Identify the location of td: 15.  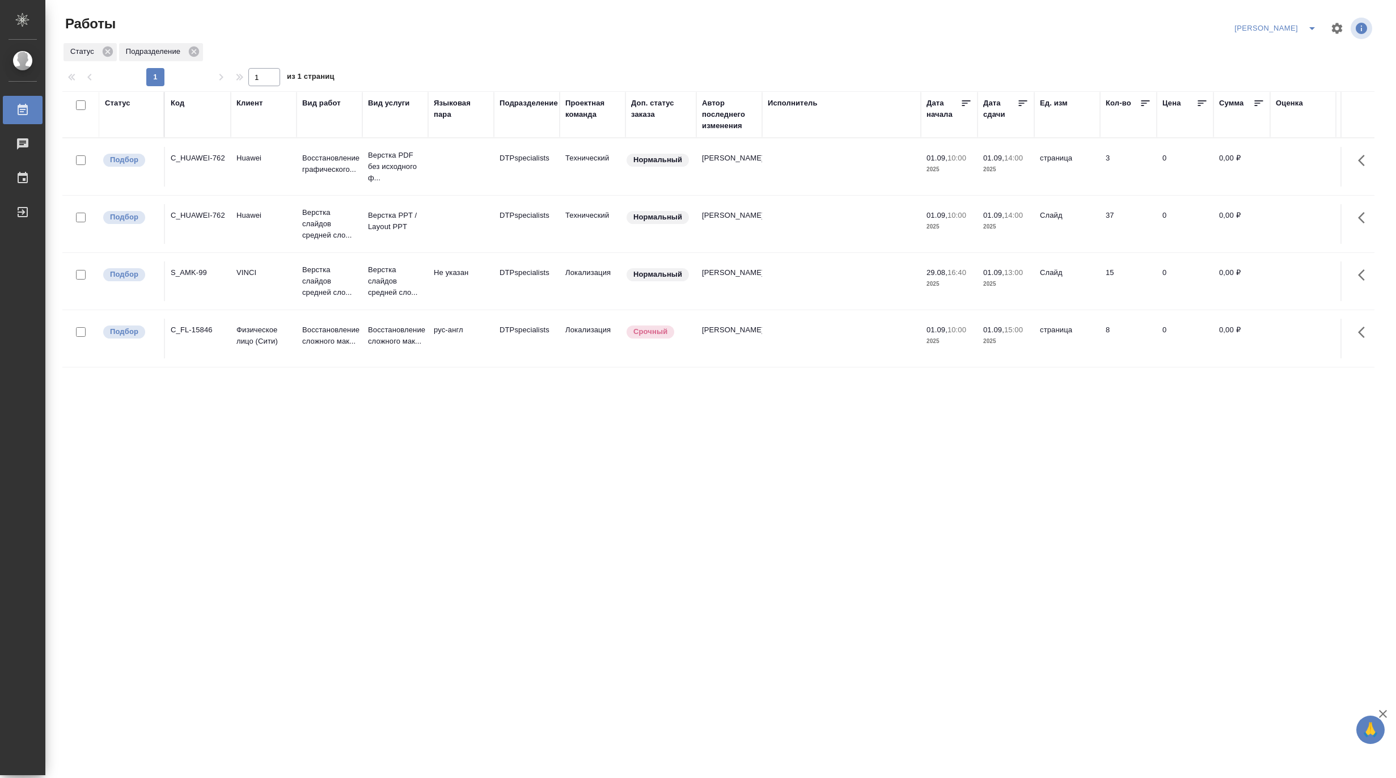
(1128, 281).